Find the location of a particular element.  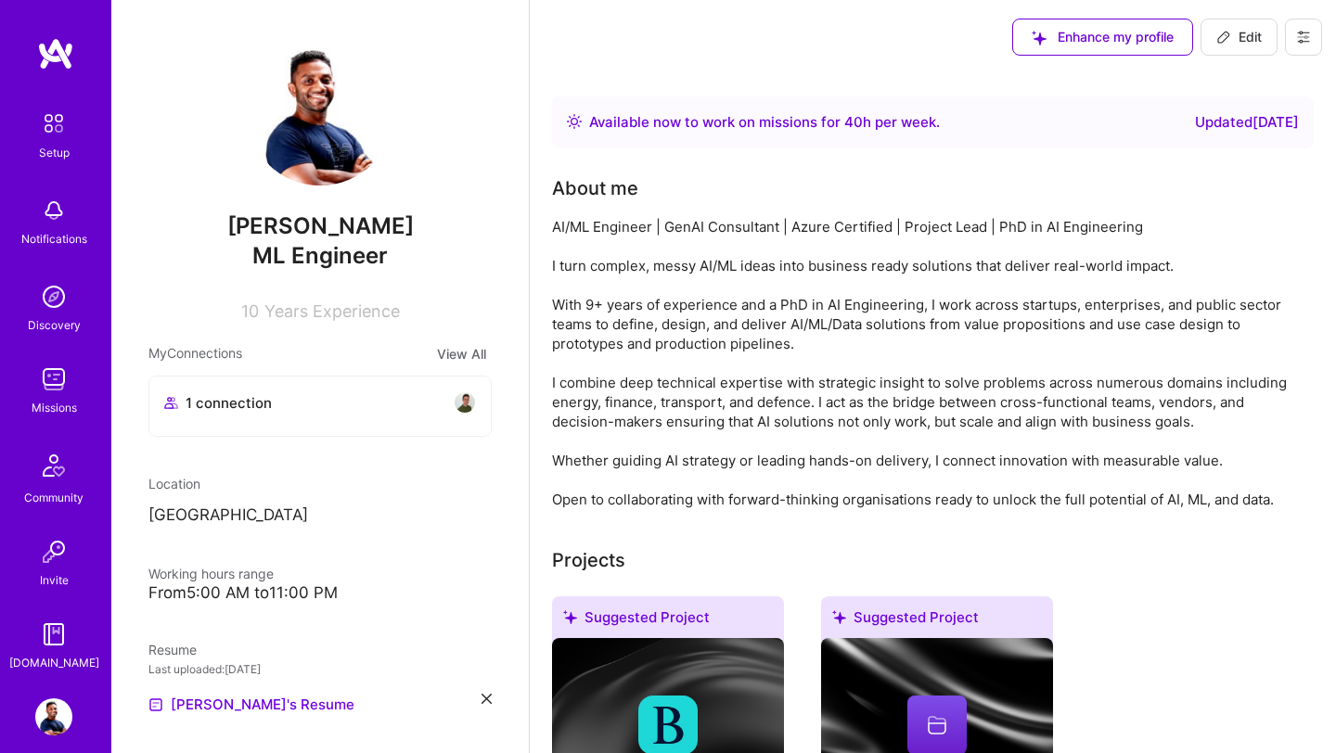

img: teamwork is located at coordinates (54, 379).